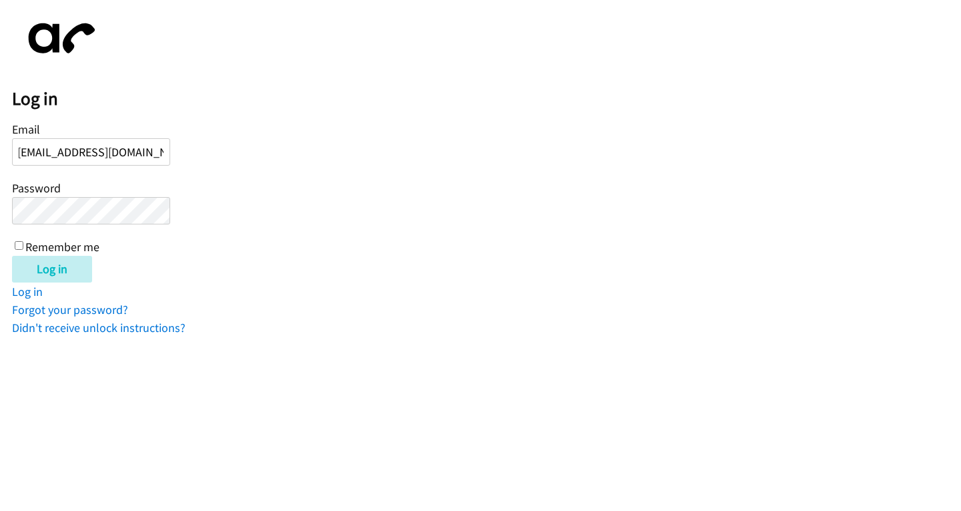 Image resolution: width=961 pixels, height=511 pixels. What do you see at coordinates (36, 188) in the screenshot?
I see `label: Password` at bounding box center [36, 188].